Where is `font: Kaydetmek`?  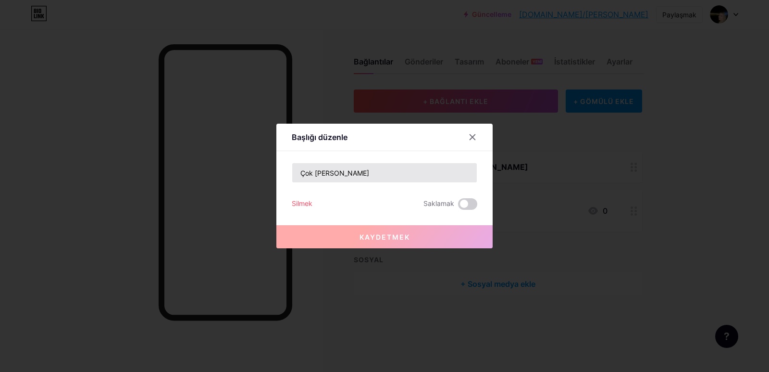
font: Kaydetmek is located at coordinates (385, 237).